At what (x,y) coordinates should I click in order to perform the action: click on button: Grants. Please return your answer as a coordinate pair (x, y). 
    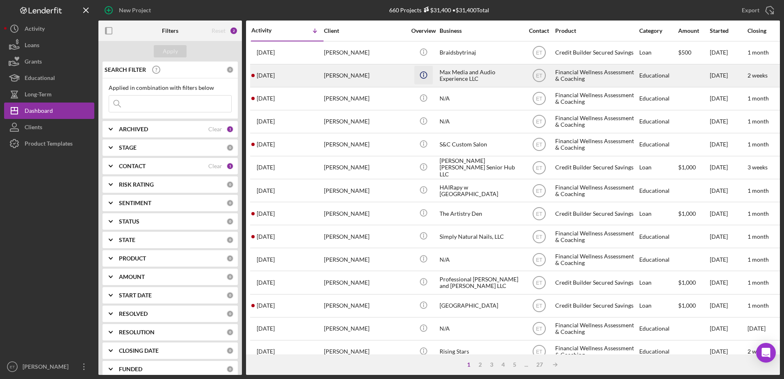
    Looking at the image, I should click on (49, 62).